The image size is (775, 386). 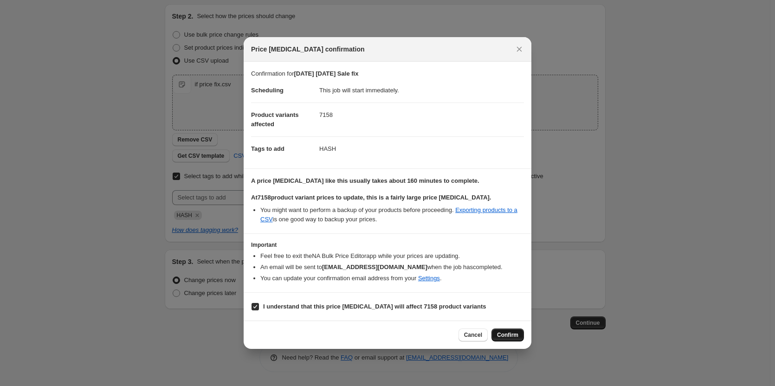 I want to click on span: Confirm, so click(x=508, y=335).